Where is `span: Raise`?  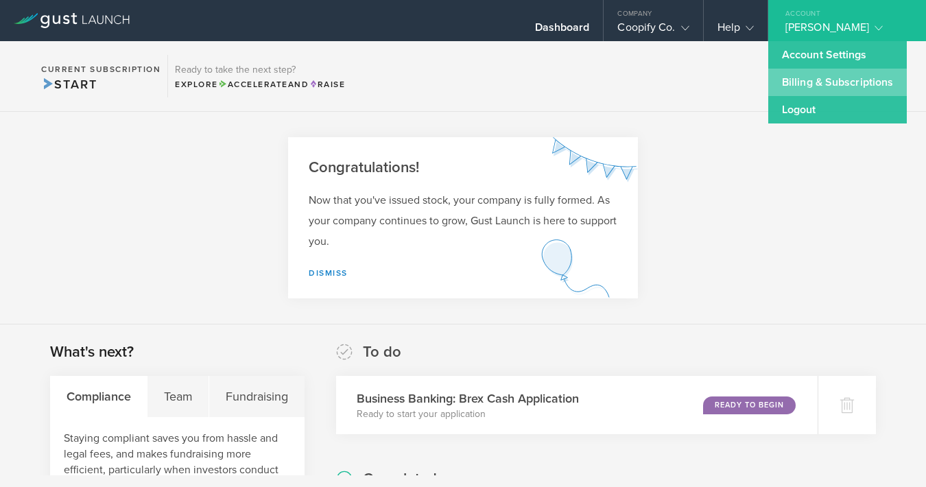 span: Raise is located at coordinates (326, 84).